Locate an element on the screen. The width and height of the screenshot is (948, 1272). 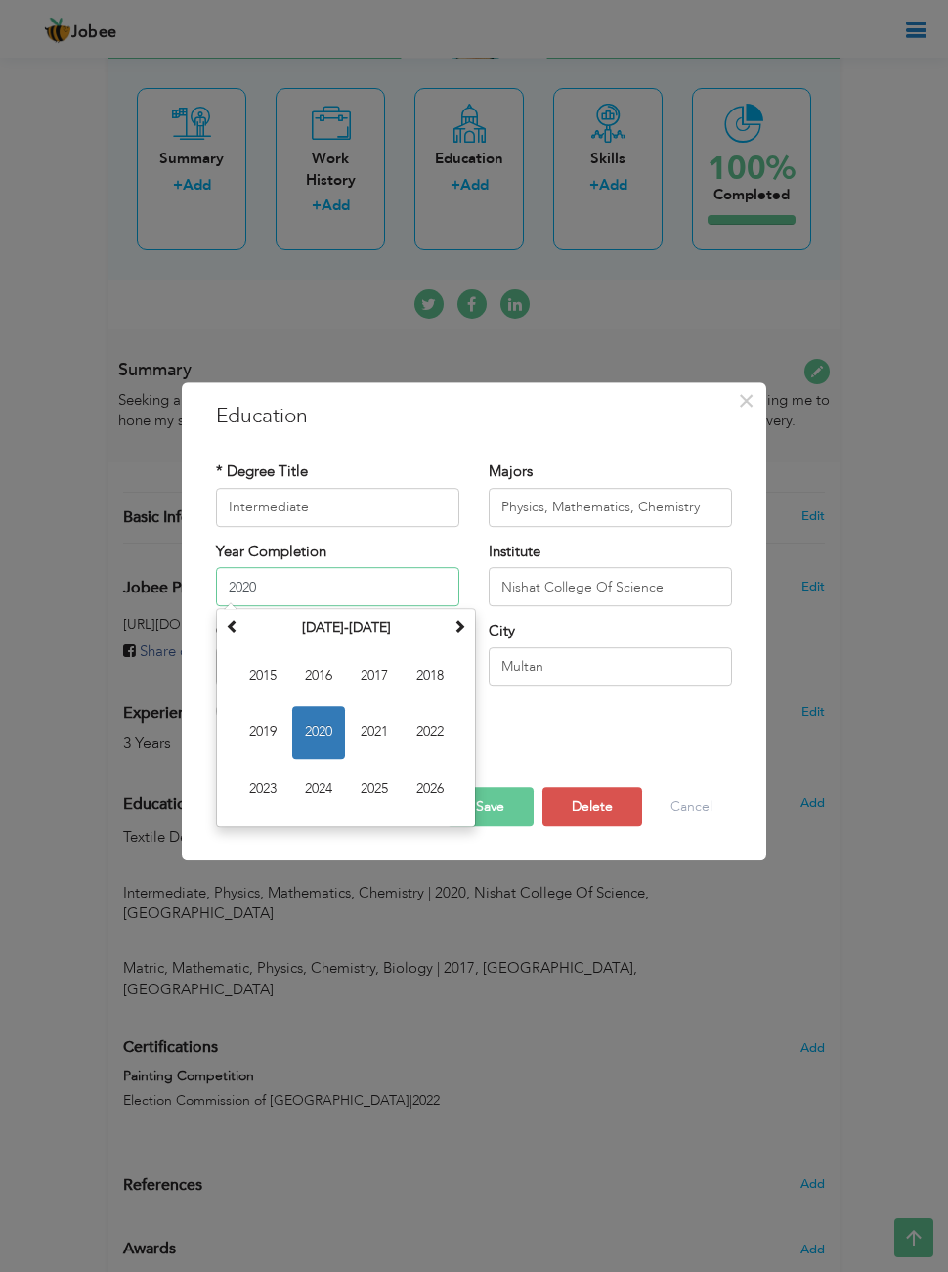
div: Add your educational degree. is located at coordinates (474, 893).